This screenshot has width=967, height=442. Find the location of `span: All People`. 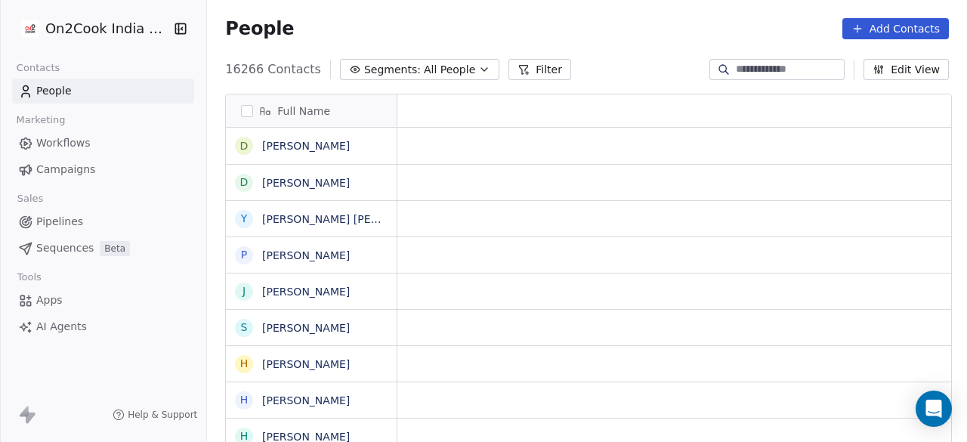

span: All People is located at coordinates (449, 69).